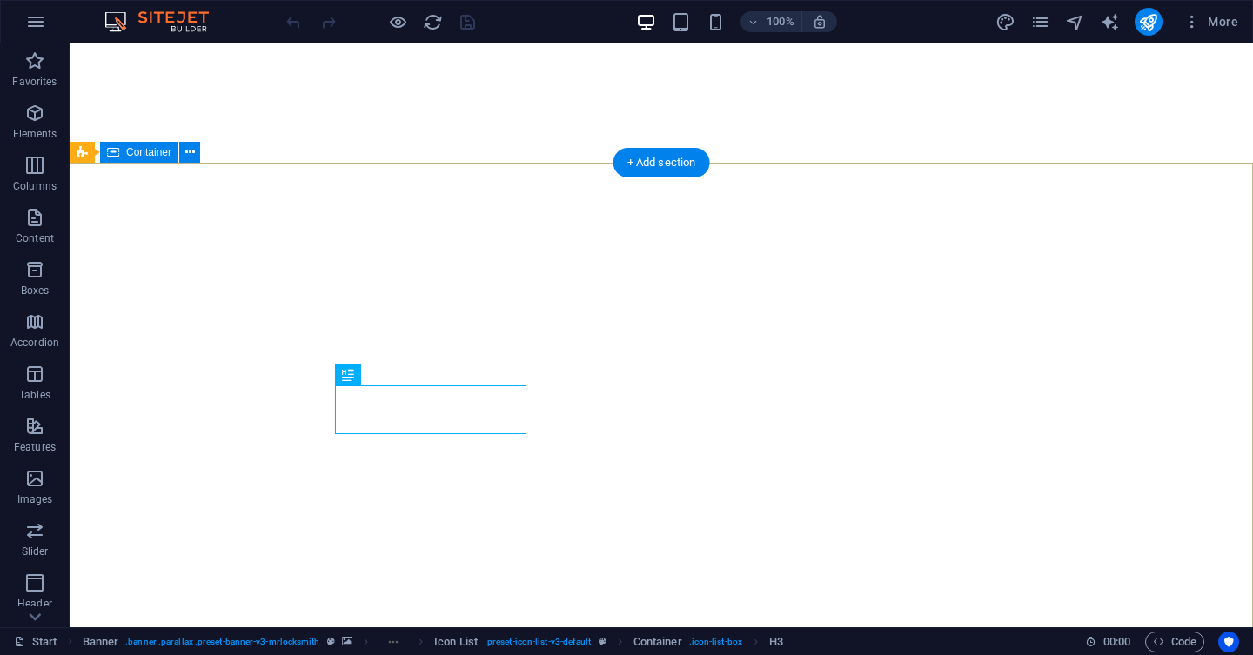  What do you see at coordinates (538, 642) in the screenshot?
I see `span: . preset-icon-list-v3-default` at bounding box center [538, 642].